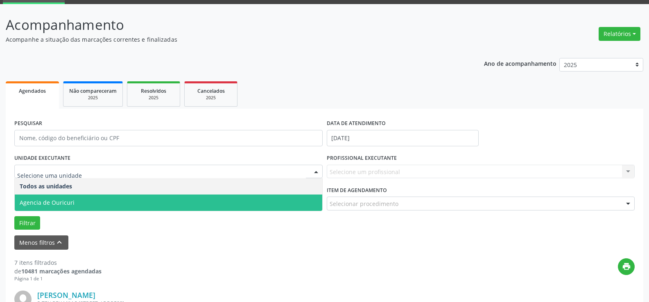 The height and width of the screenshot is (302, 649). Describe the element at coordinates (42, 158) in the screenshot. I see `label: UNIDADE EXECUTANTE` at that location.